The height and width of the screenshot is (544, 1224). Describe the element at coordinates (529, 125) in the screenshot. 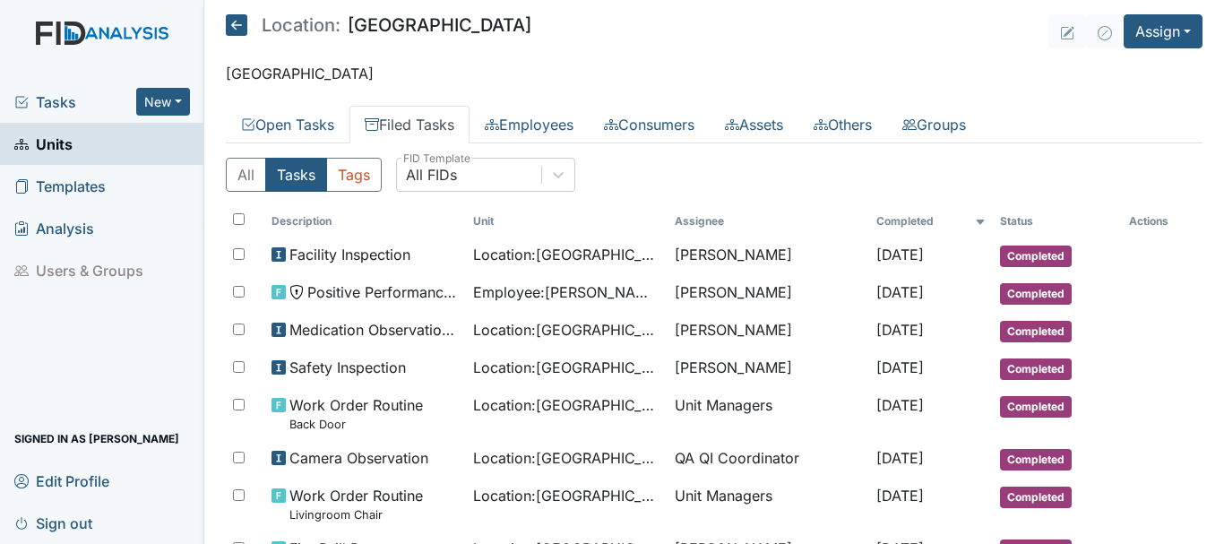

I see `a: Employees` at that location.